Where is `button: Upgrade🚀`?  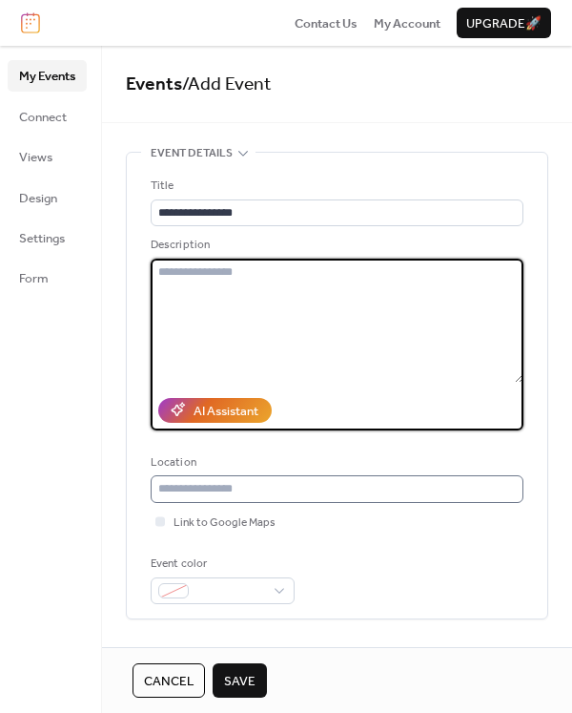
button: Upgrade🚀 is located at coordinates (504, 23).